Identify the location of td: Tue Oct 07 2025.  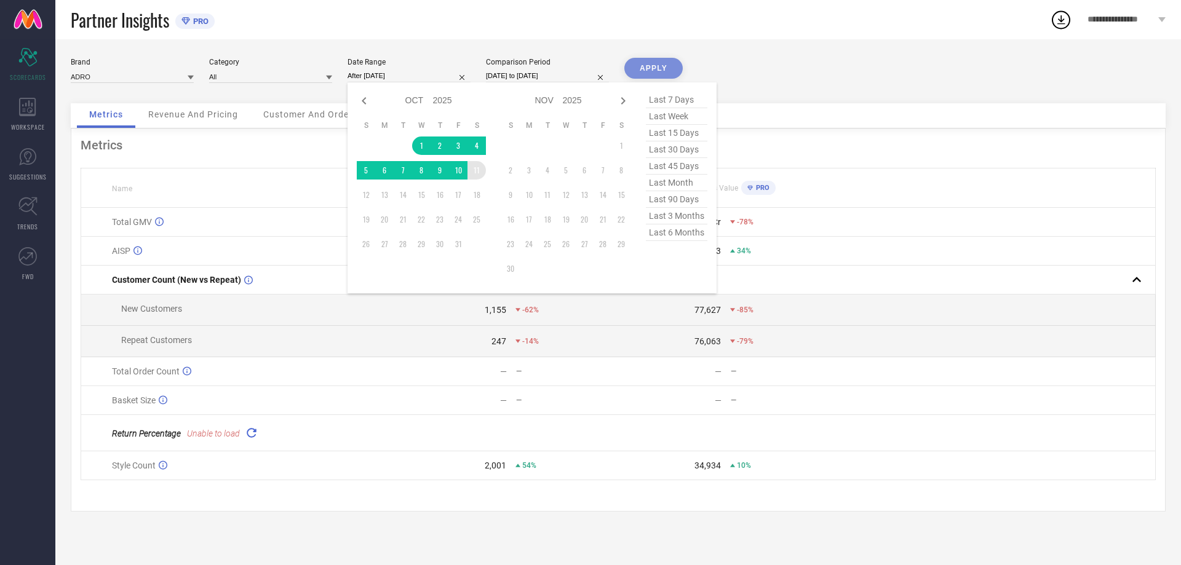
(403, 170).